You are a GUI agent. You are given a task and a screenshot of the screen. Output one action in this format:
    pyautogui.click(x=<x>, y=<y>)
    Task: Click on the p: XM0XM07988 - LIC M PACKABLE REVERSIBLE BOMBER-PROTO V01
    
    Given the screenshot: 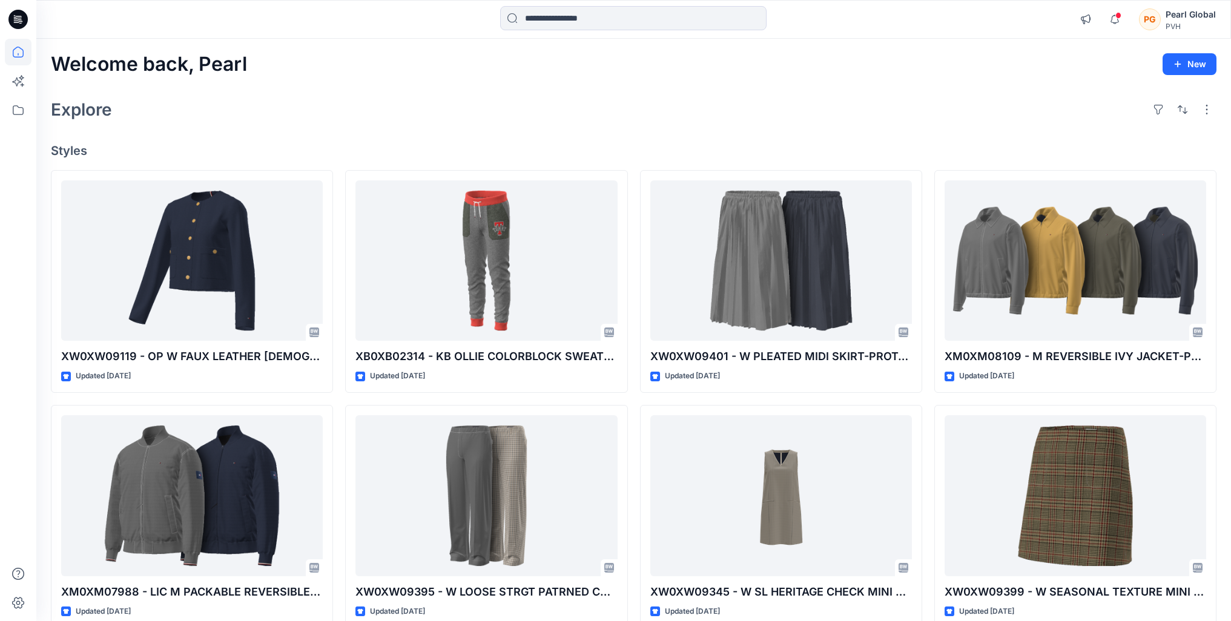 What is the action you would take?
    pyautogui.click(x=192, y=592)
    